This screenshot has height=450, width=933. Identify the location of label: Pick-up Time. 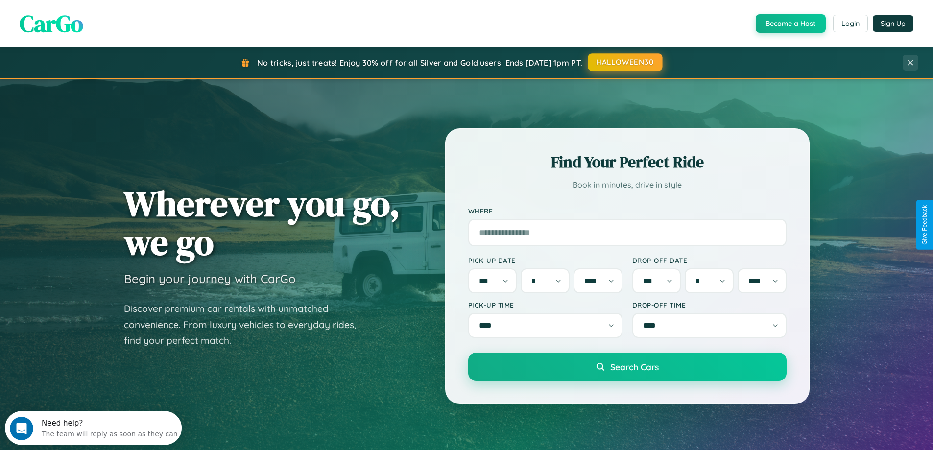
(545, 305).